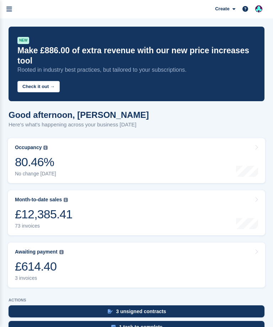 The image size is (273, 327). I want to click on div: Month-to-date sales, so click(38, 200).